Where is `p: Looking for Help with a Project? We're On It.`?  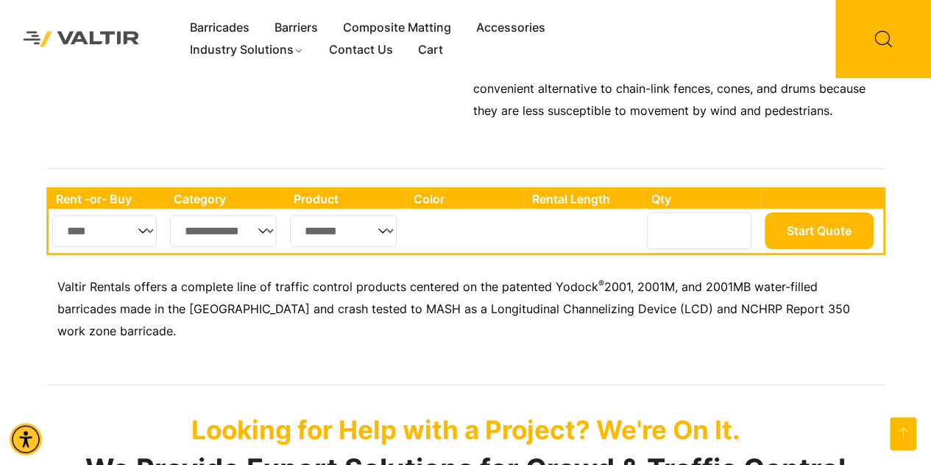 p: Looking for Help with a Project? We're On It. is located at coordinates (466, 429).